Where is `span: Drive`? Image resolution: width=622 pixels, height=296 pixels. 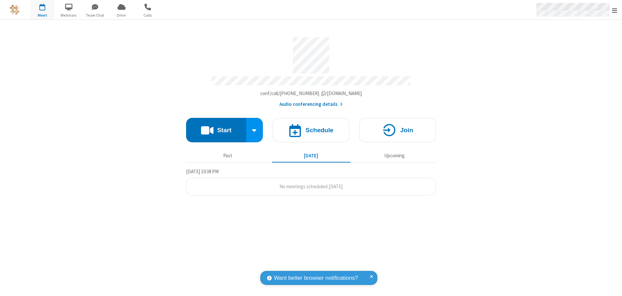
span: Drive is located at coordinates (121, 15).